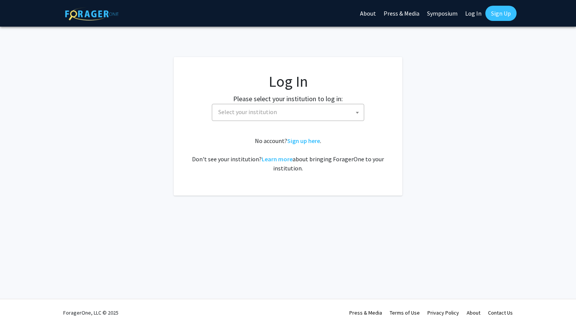 Image resolution: width=576 pixels, height=326 pixels. What do you see at coordinates (288, 99) in the screenshot?
I see `label: Please select your institution to log in:` at bounding box center [288, 99].